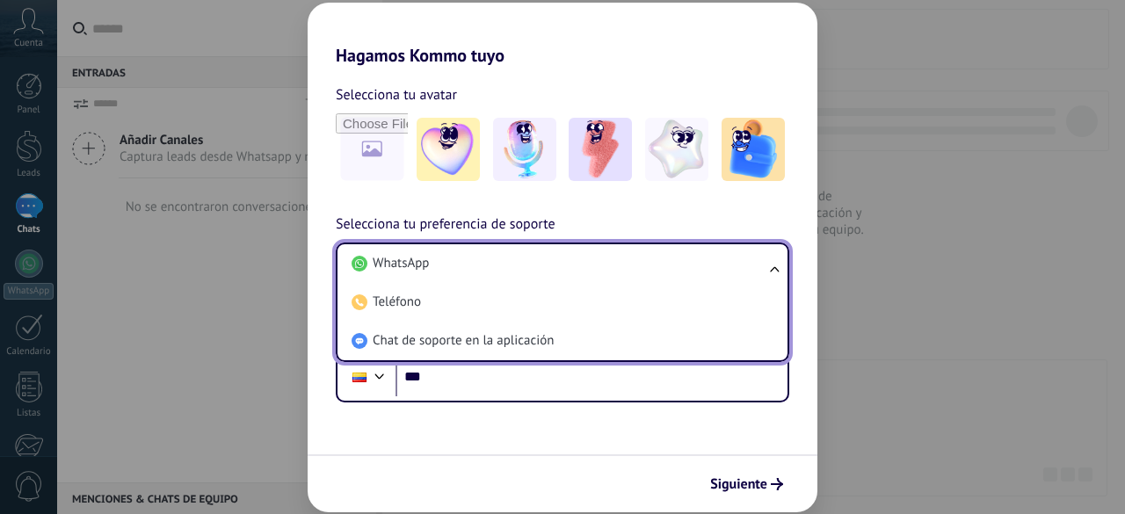 This screenshot has width=1125, height=514. I want to click on span: WhatsApp, so click(401, 264).